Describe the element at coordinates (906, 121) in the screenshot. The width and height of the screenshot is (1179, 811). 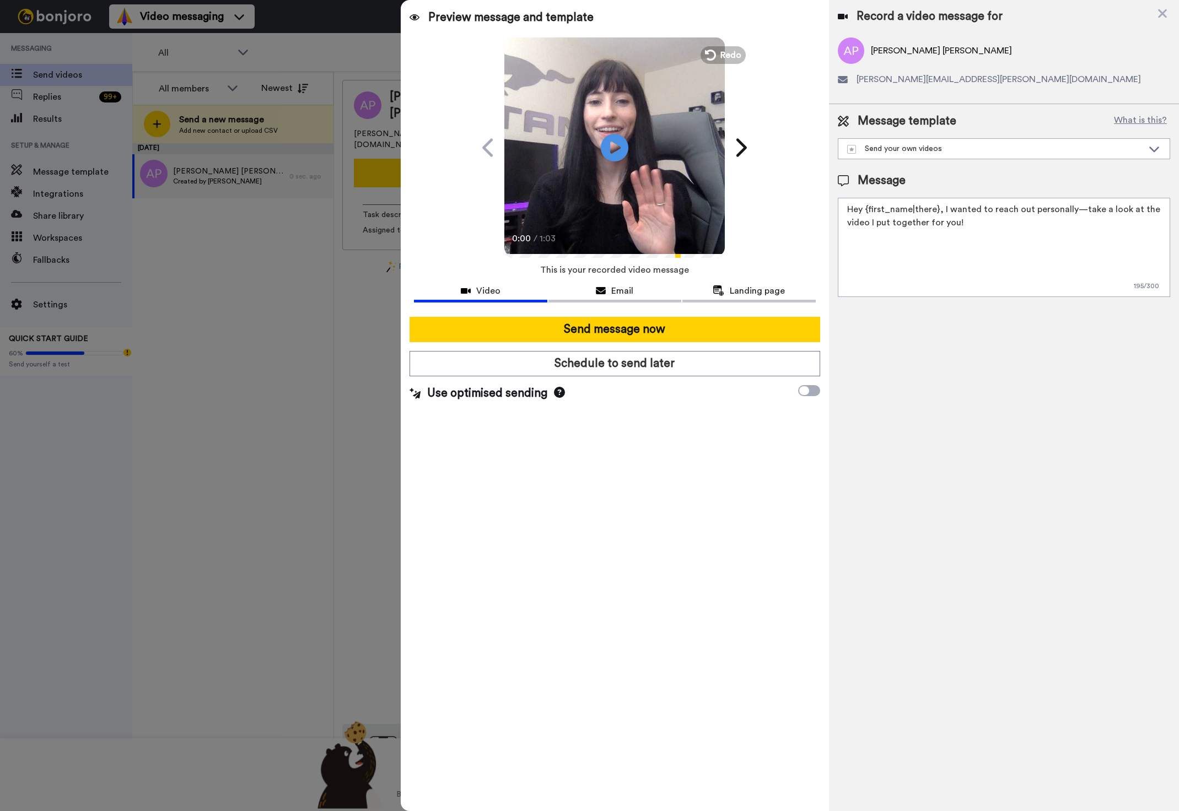
I see `span: Message template` at that location.